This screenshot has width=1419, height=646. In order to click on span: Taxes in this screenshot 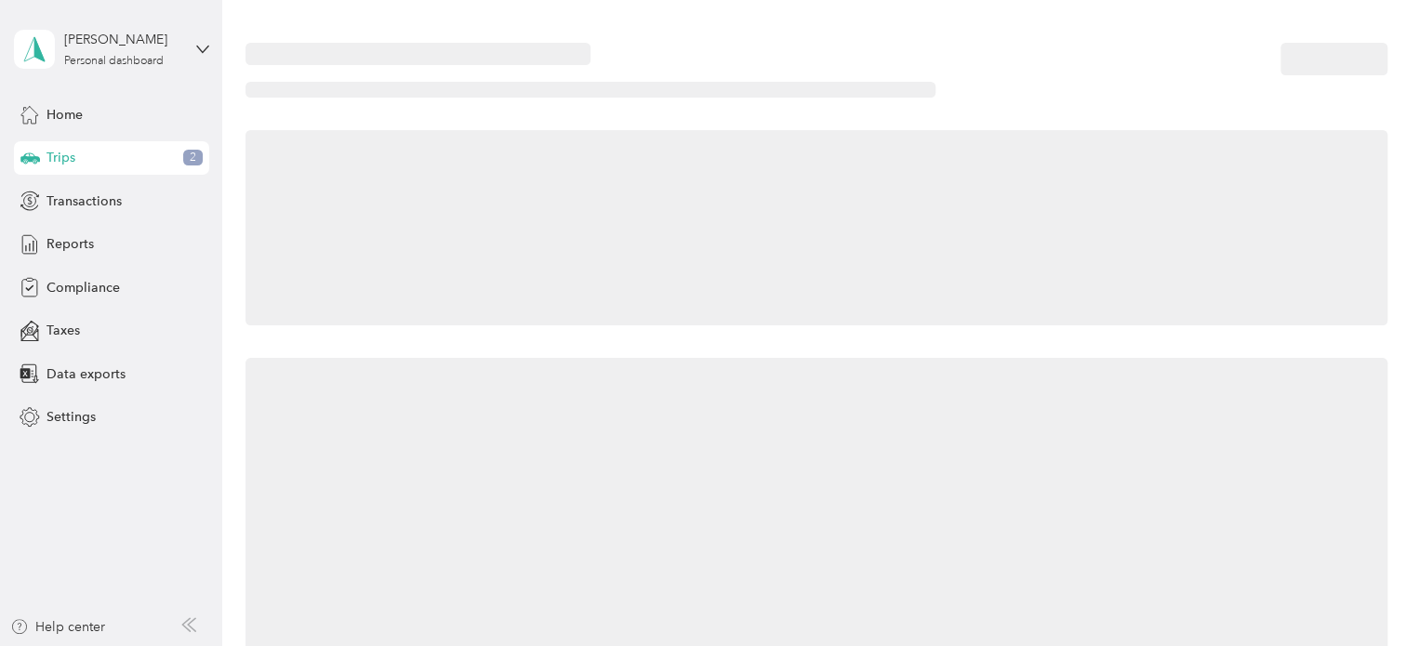, I will do `click(63, 330)`.